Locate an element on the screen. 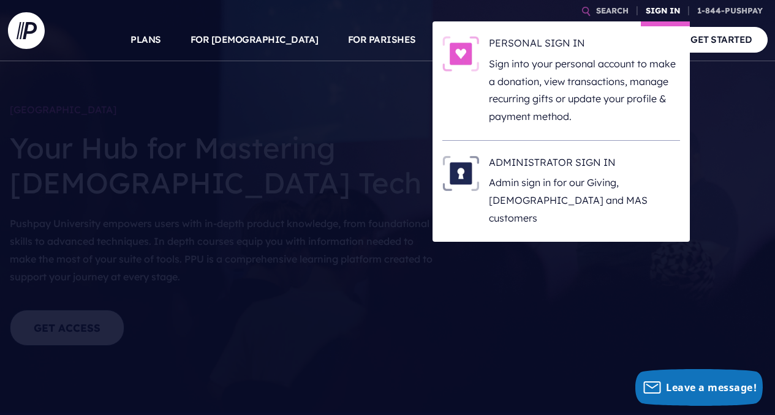  a: EXPLORE is located at coordinates (550, 40).